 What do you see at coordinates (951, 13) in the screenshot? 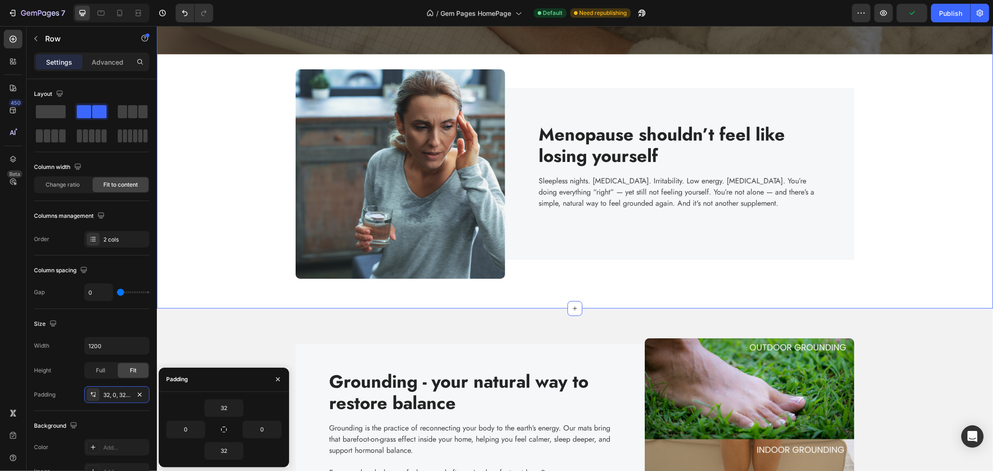
I see `div: Publish` at bounding box center [951, 13].